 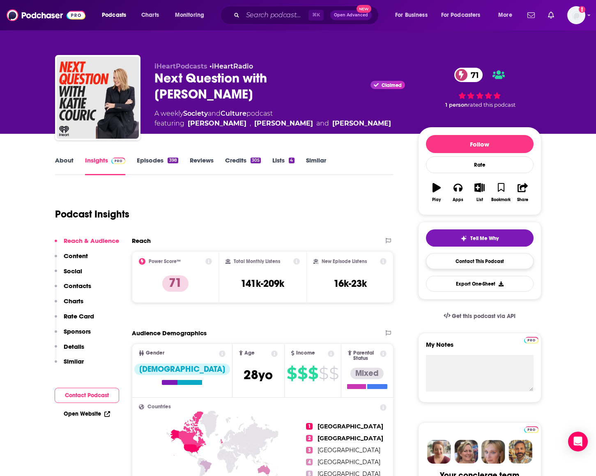 What do you see at coordinates (316, 15) in the screenshot?
I see `span: ⌘ K` at bounding box center [316, 15].